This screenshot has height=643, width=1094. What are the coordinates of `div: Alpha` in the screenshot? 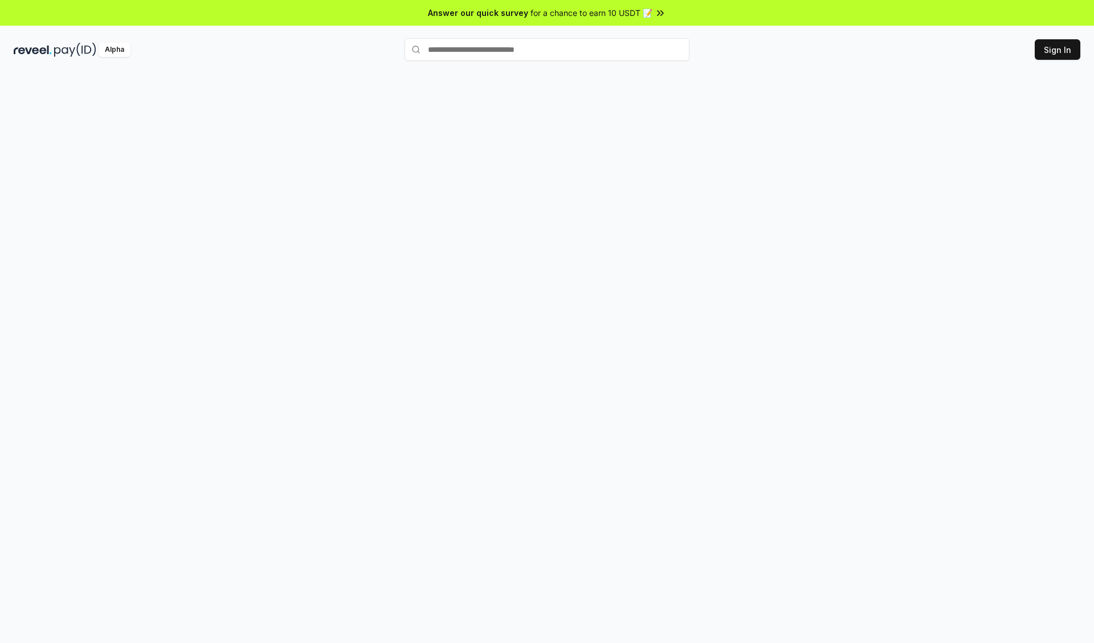 It's located at (115, 50).